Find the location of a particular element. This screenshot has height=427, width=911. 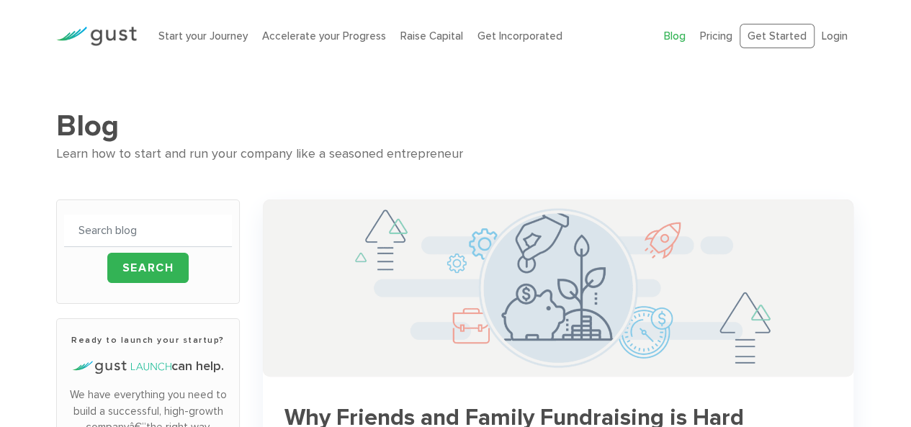

input: Search is located at coordinates (148, 268).